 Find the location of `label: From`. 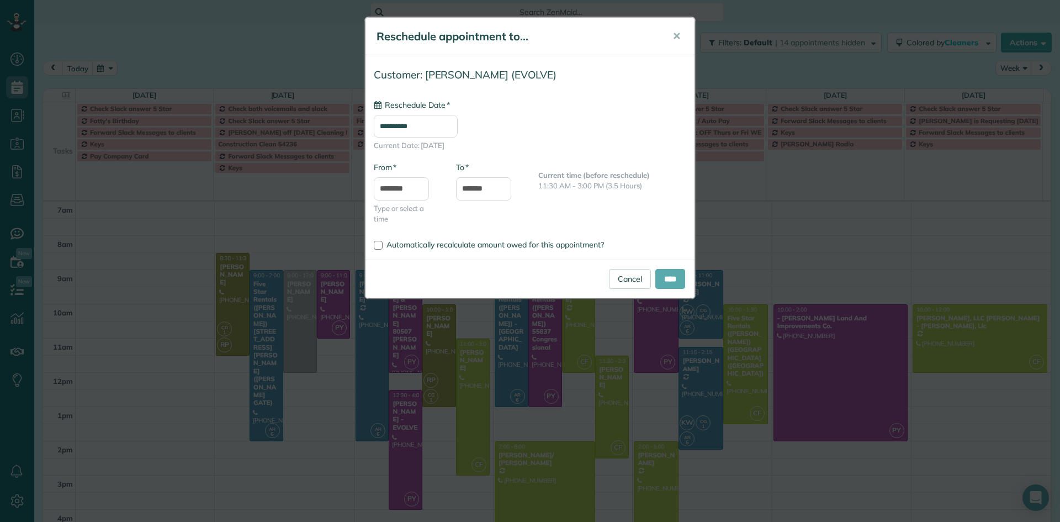

label: From is located at coordinates (385, 167).